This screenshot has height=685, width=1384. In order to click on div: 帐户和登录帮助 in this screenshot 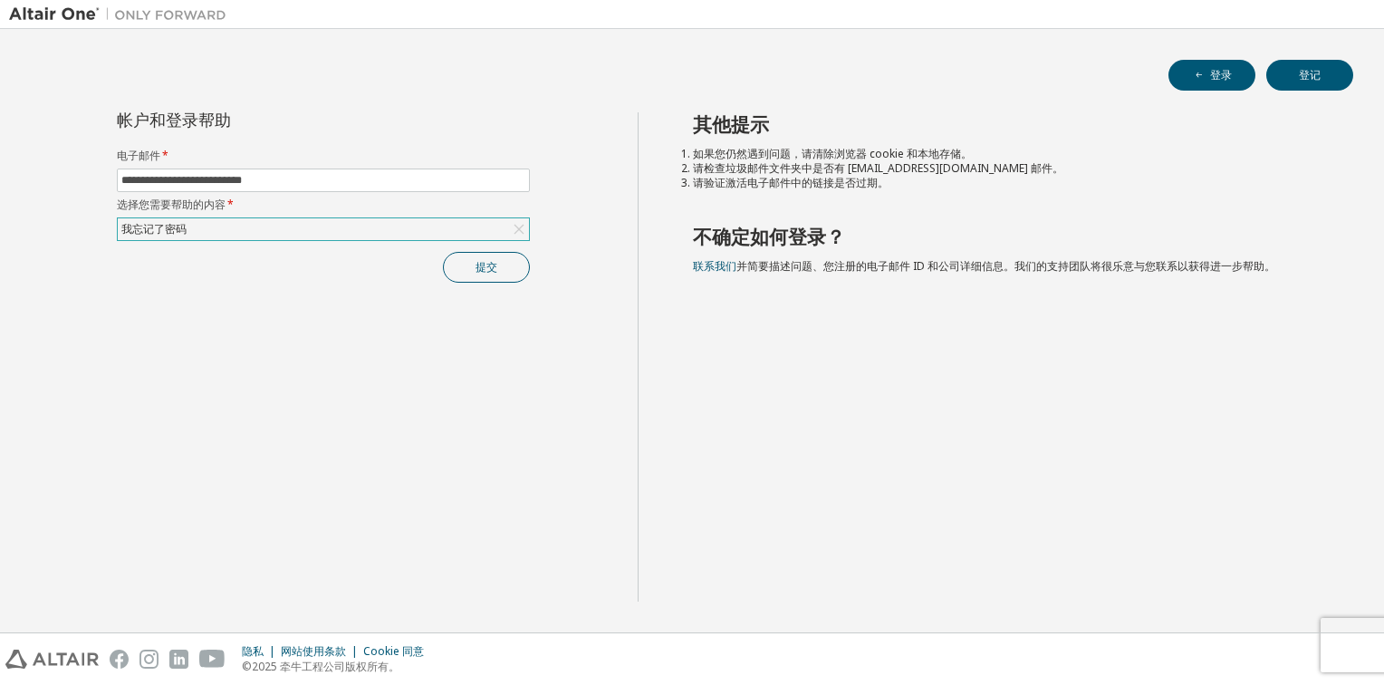, I will do `click(282, 120)`.